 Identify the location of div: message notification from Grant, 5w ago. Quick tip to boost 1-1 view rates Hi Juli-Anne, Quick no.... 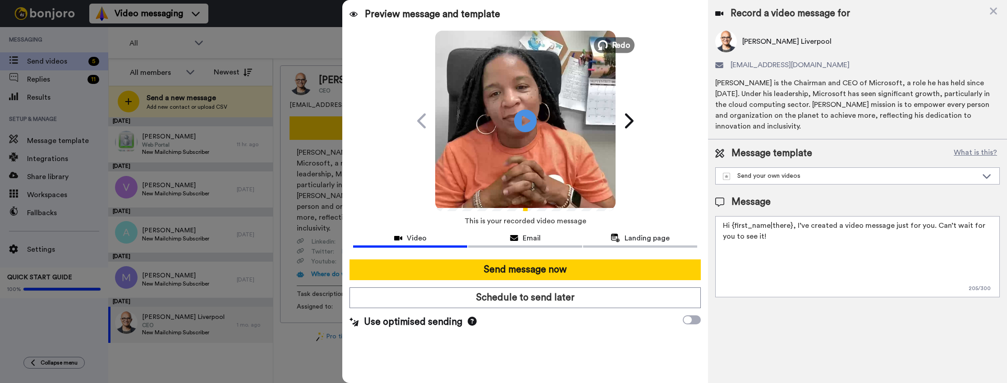
(90, 88).